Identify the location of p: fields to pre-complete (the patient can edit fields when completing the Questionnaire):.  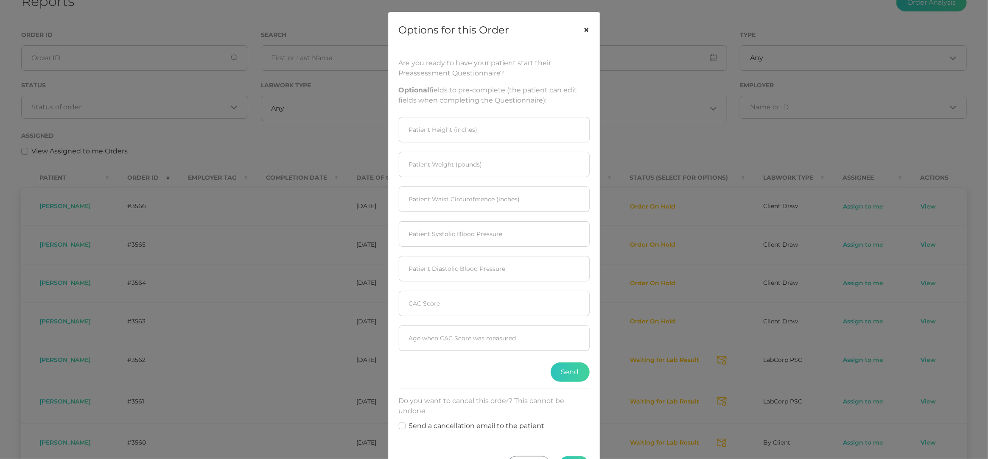
(494, 95).